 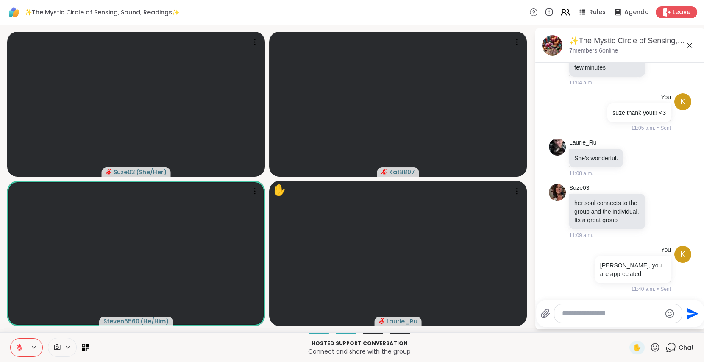 I want to click on img: ✨The Mystic Circle of Sensing, Sound, Readings✨, Sep 11, so click(x=552, y=45).